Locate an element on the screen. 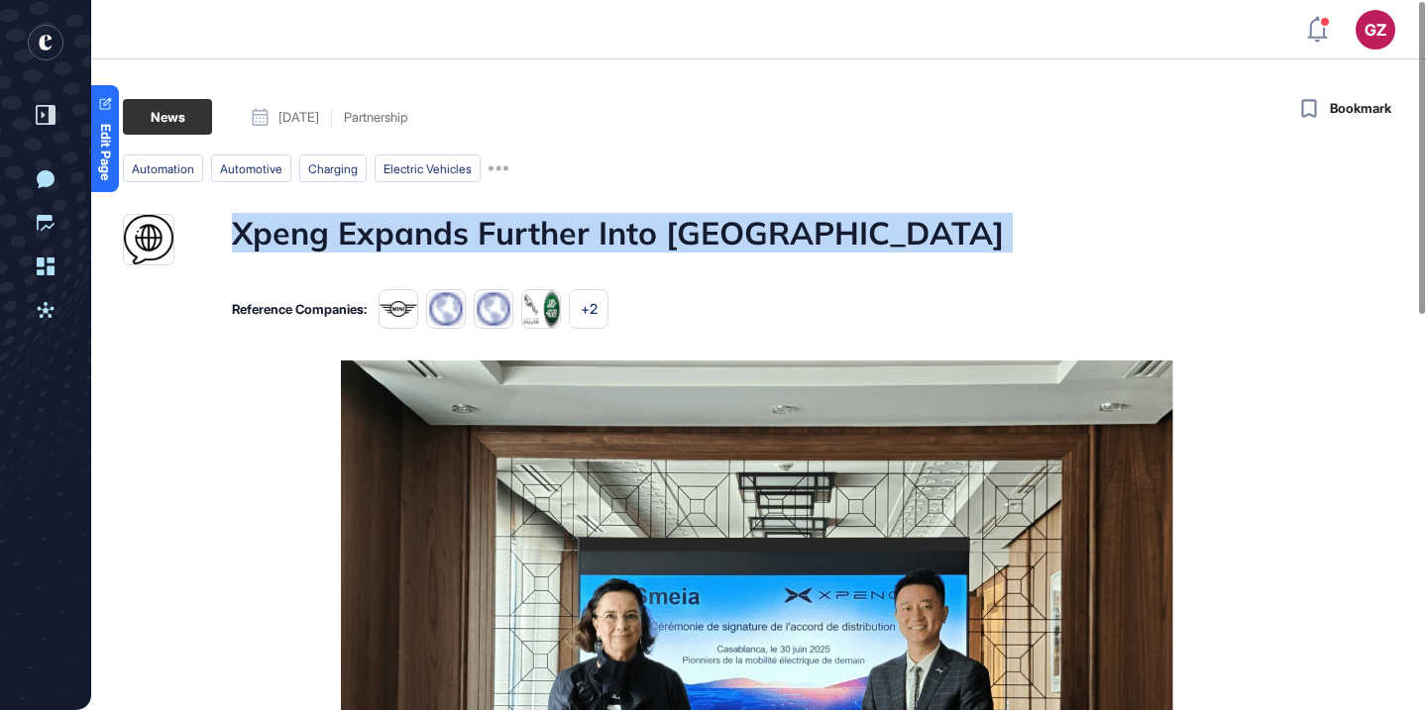 Image resolution: width=1427 pixels, height=710 pixels. a: Edit Page is located at coordinates (105, 139).